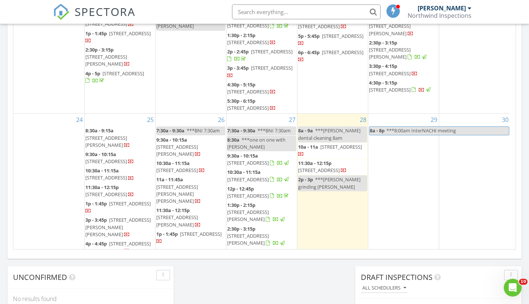 The height and width of the screenshot is (304, 529). Describe the element at coordinates (396, 277) in the screenshot. I see `span: Draft Inspections` at that location.